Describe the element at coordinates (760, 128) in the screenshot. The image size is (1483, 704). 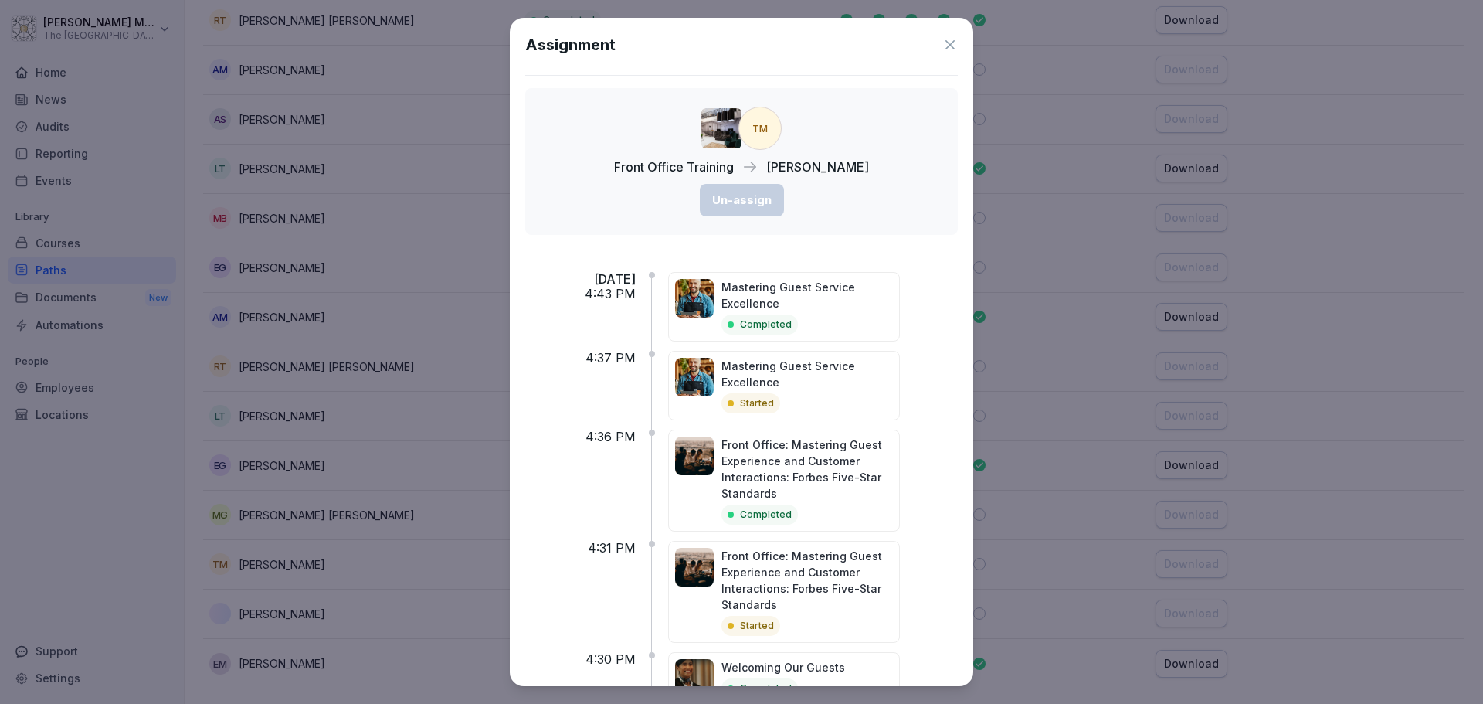
I see `div: TM` at that location.